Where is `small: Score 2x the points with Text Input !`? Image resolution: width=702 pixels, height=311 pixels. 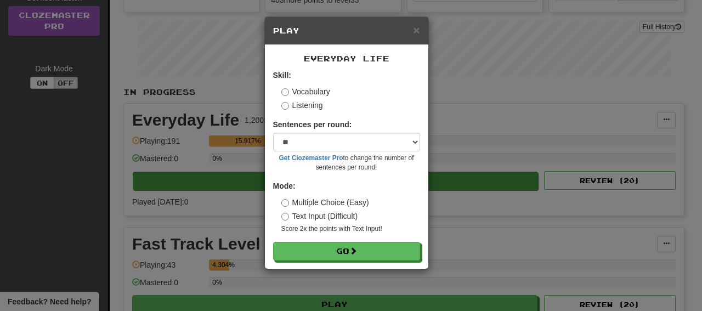
small: Score 2x the points with Text Input ! is located at coordinates (350, 229).